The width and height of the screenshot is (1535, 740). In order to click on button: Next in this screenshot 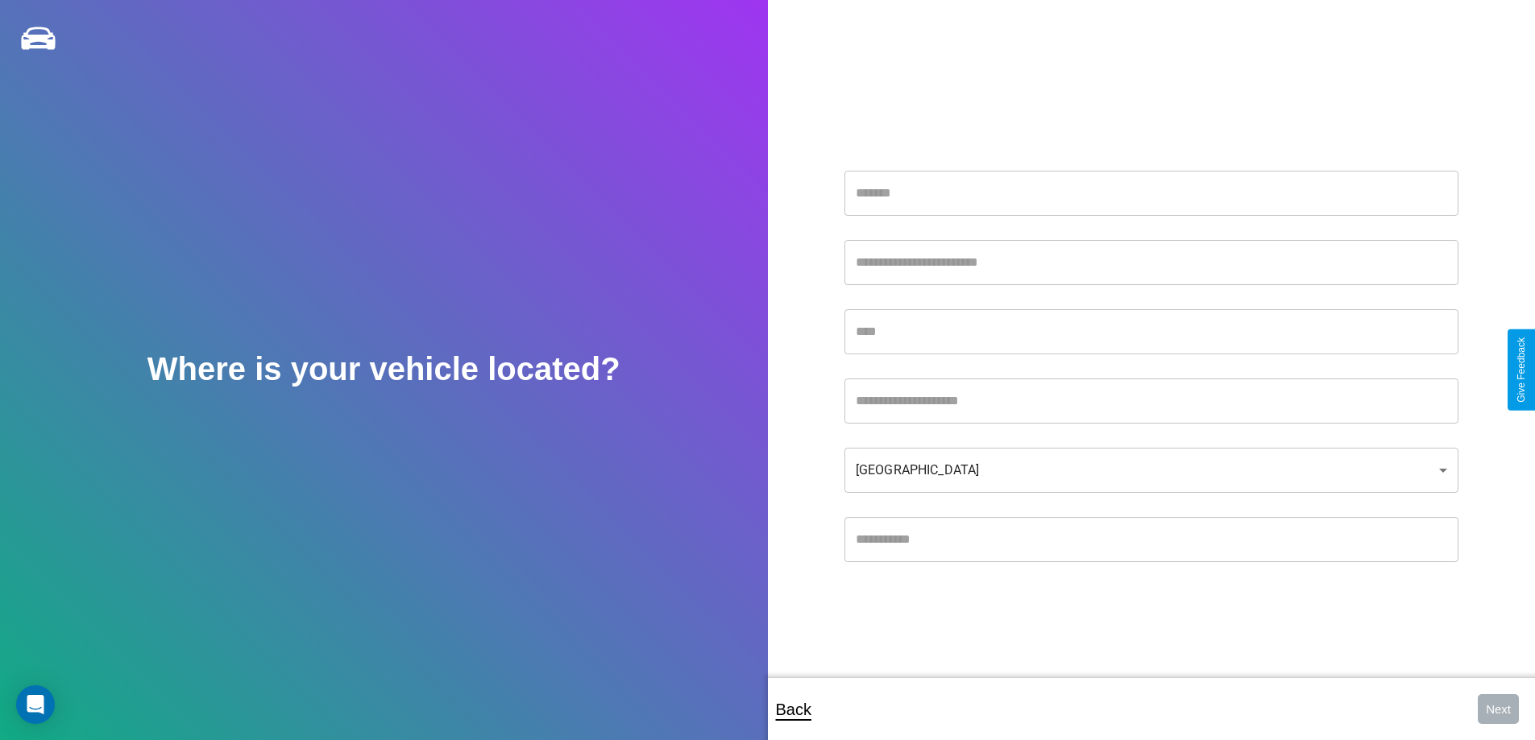, I will do `click(1498, 709)`.